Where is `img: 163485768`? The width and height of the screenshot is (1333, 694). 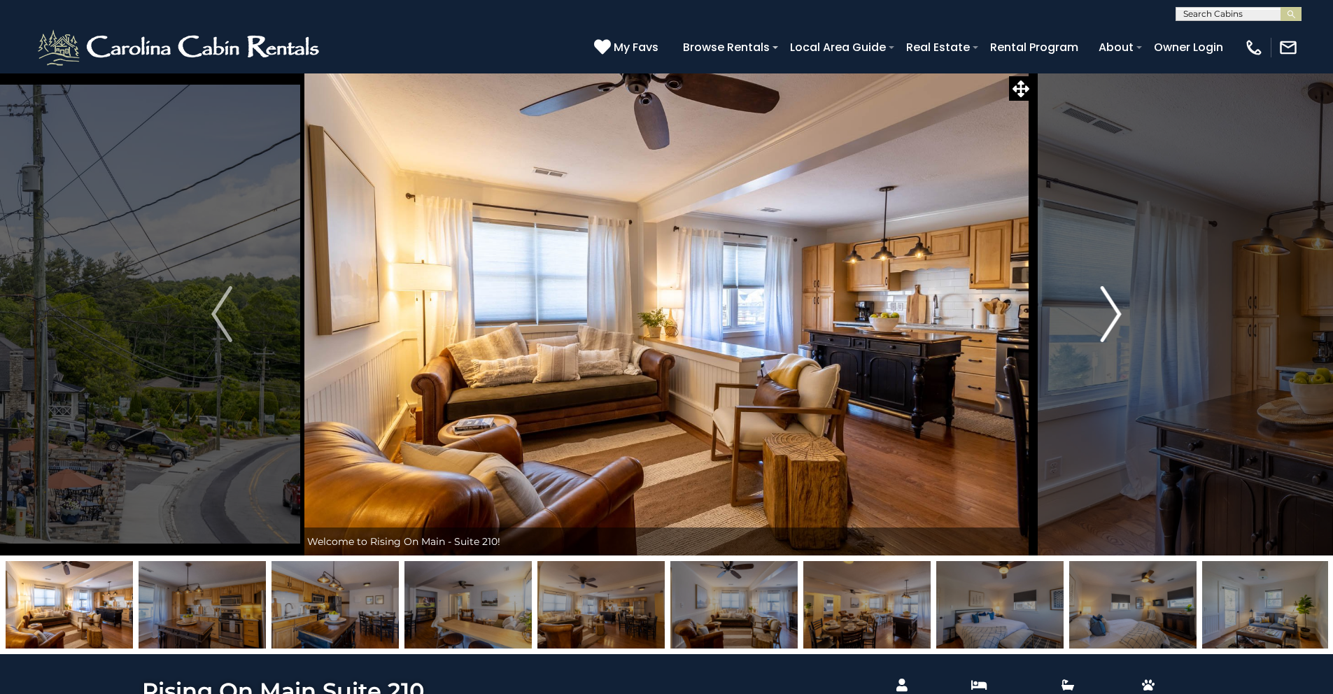
img: 163485768 is located at coordinates (69, 605).